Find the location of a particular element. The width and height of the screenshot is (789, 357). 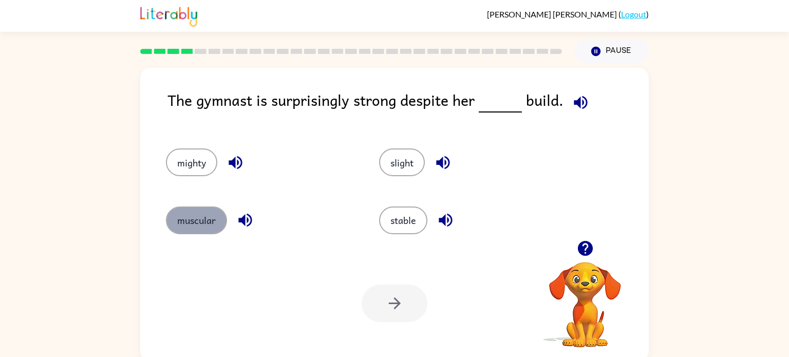

button: stable is located at coordinates (403, 220).